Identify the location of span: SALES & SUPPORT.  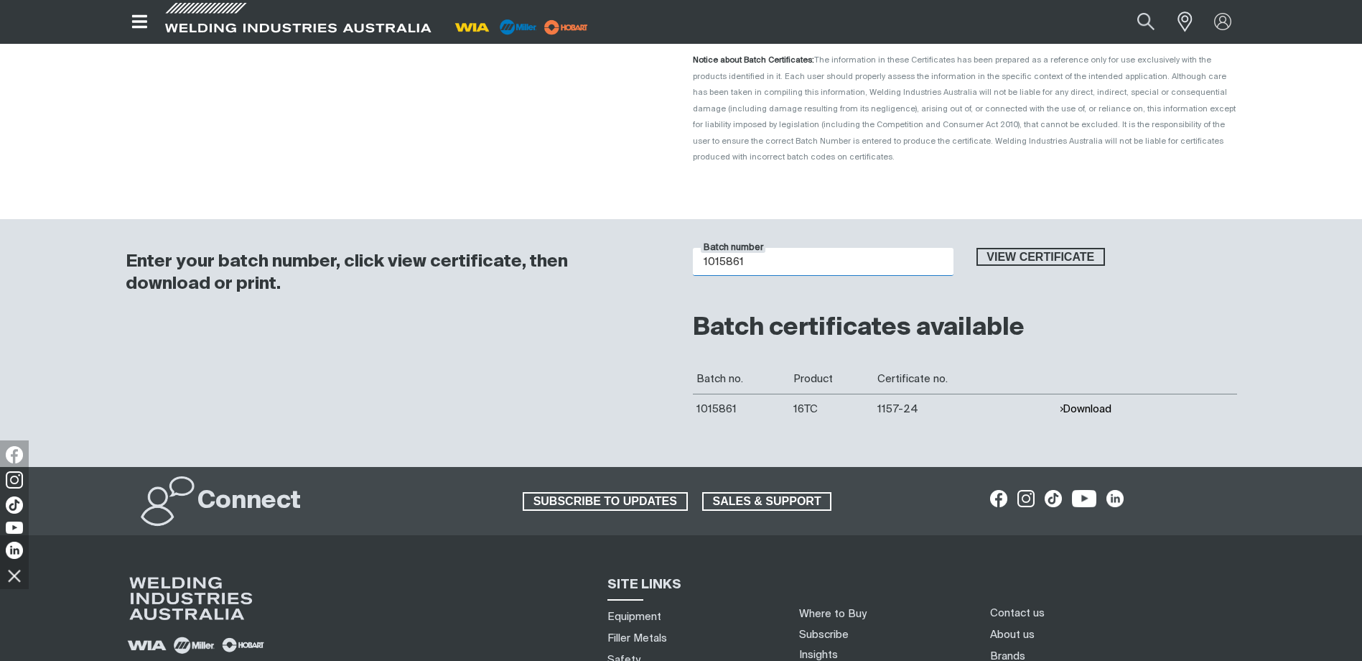
(767, 501).